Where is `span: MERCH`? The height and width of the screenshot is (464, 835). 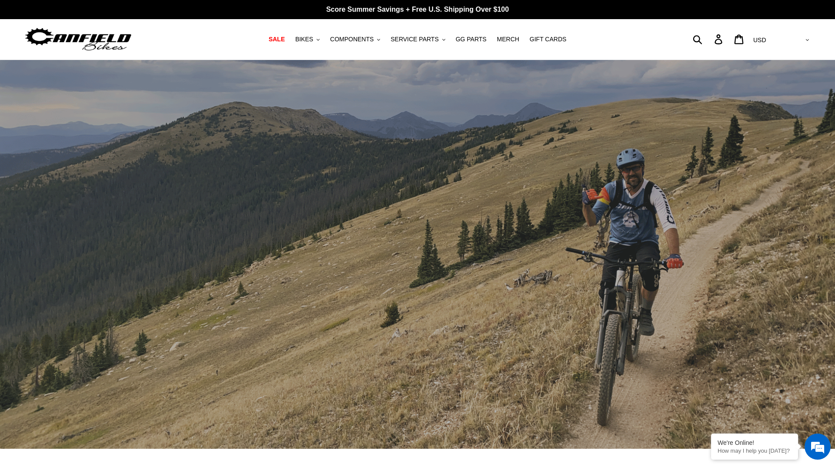 span: MERCH is located at coordinates (508, 39).